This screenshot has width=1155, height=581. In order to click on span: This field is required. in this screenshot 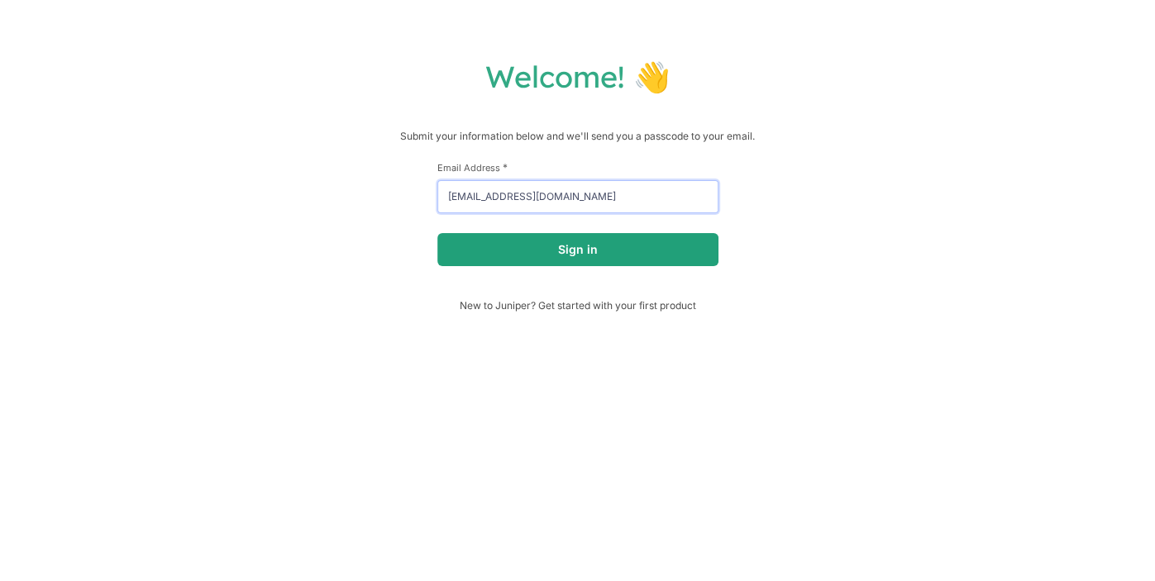, I will do `click(505, 167)`.